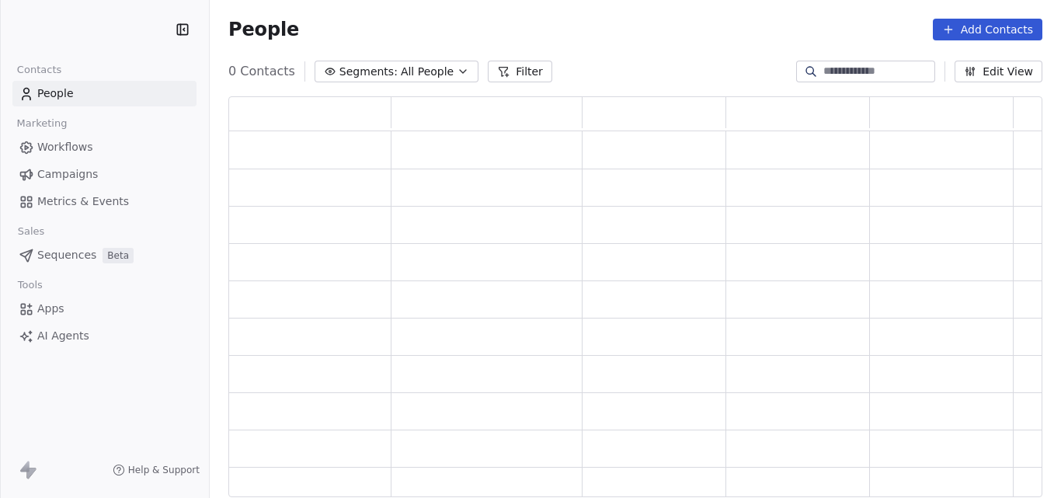  What do you see at coordinates (164, 470) in the screenshot?
I see `span: Help & Support` at bounding box center [164, 470].